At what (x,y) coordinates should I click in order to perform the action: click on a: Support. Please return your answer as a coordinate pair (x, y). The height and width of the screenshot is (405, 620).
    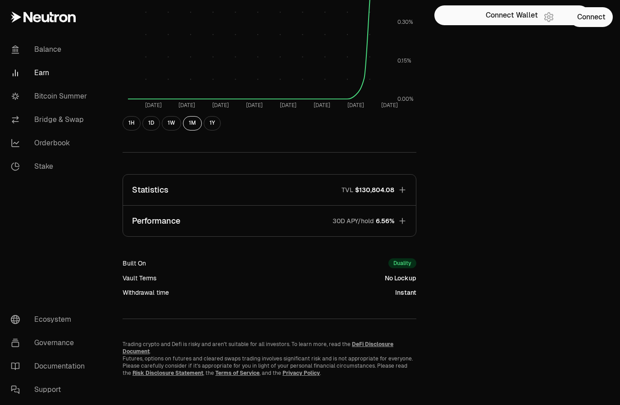
    Looking at the image, I should click on (50, 390).